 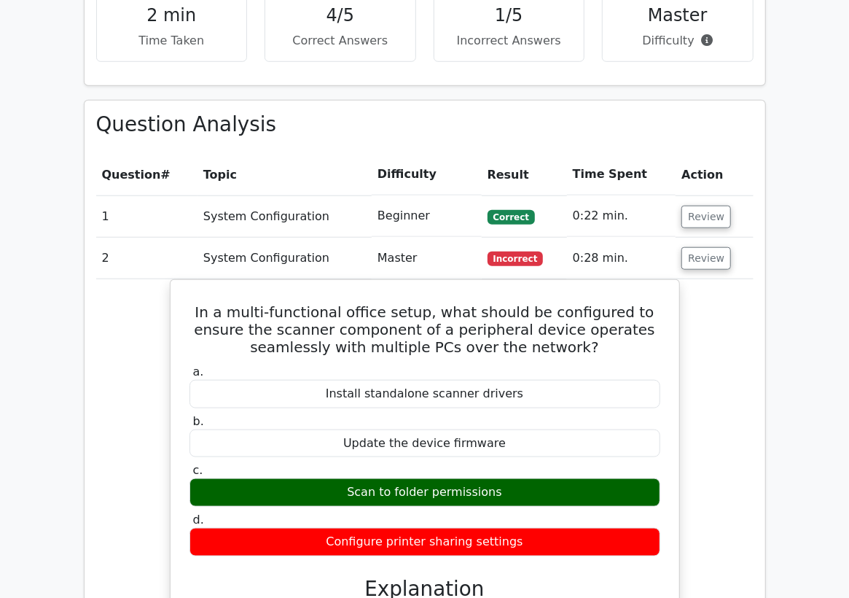 I want to click on span: Incorrect, so click(x=516, y=259).